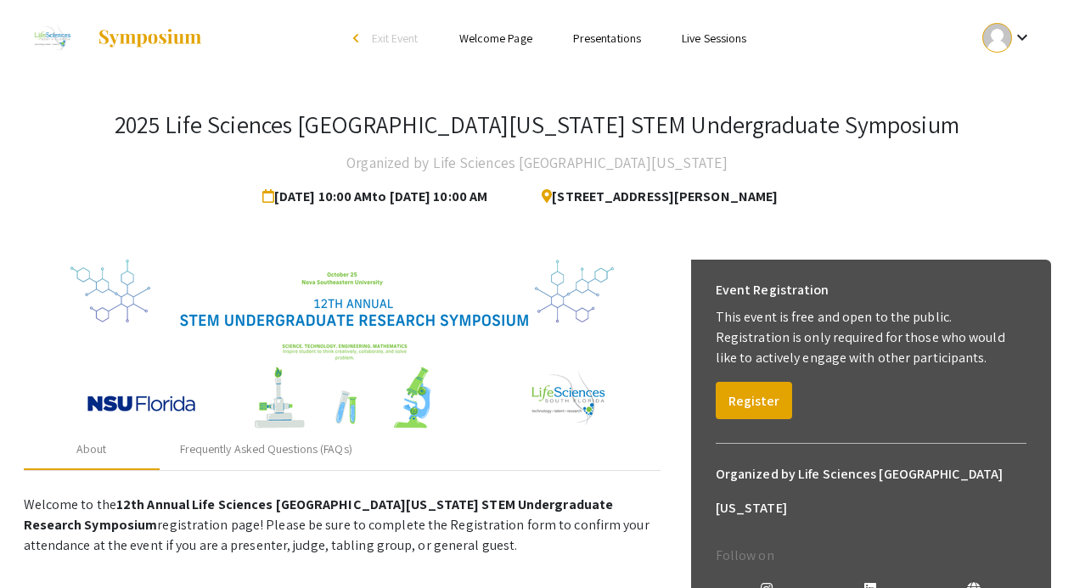  I want to click on a: Welcome Page, so click(496, 38).